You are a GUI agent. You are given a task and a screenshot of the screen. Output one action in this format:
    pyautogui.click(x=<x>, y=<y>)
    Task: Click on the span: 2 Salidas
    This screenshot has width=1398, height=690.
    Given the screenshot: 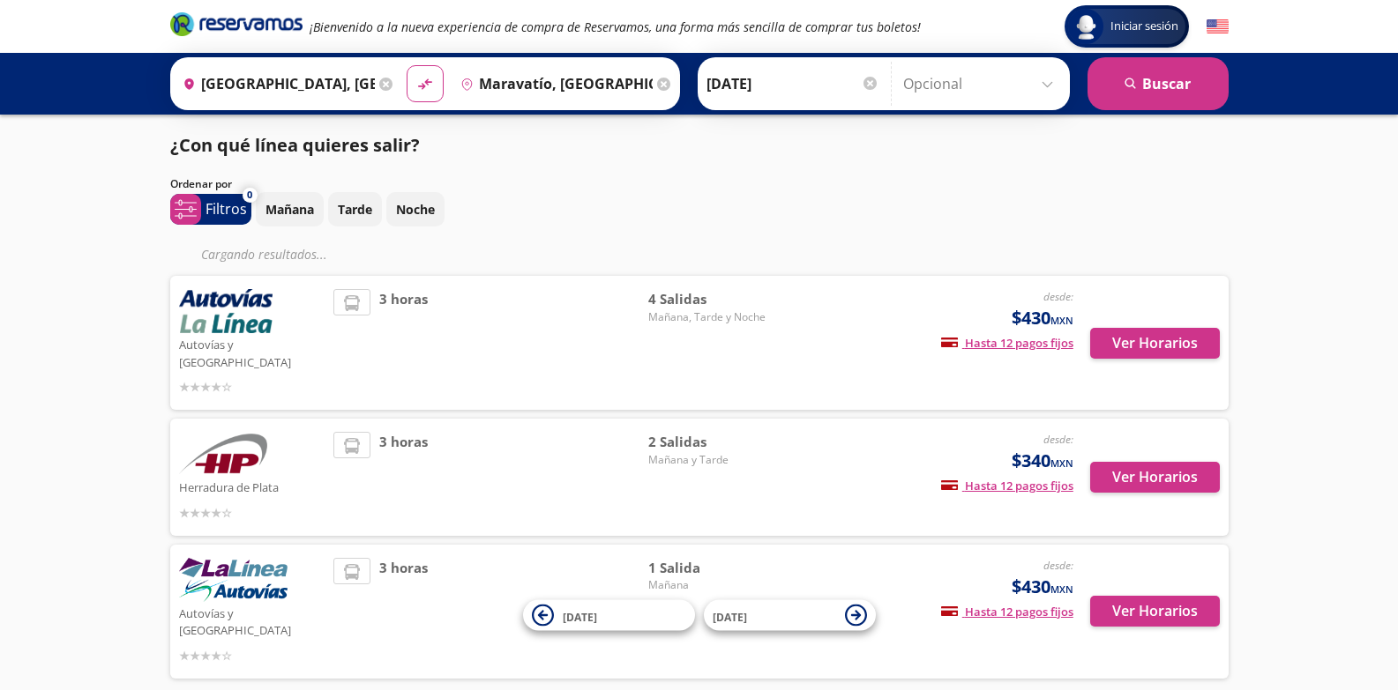 What is the action you would take?
    pyautogui.click(x=710, y=442)
    